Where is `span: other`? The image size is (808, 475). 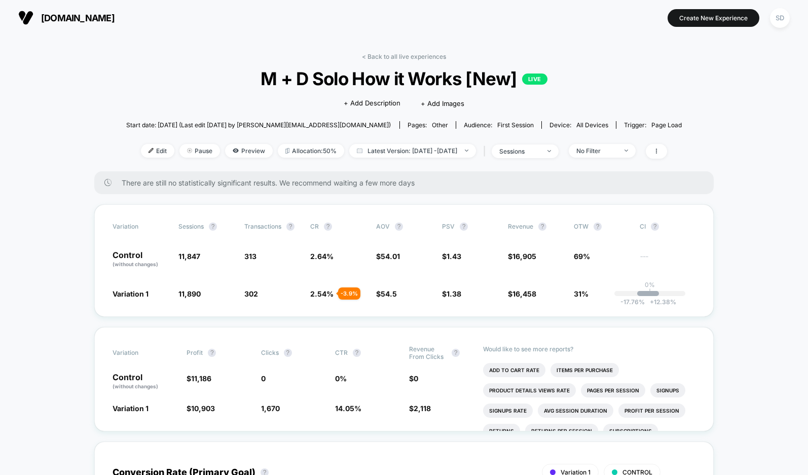
span: other is located at coordinates (440, 125).